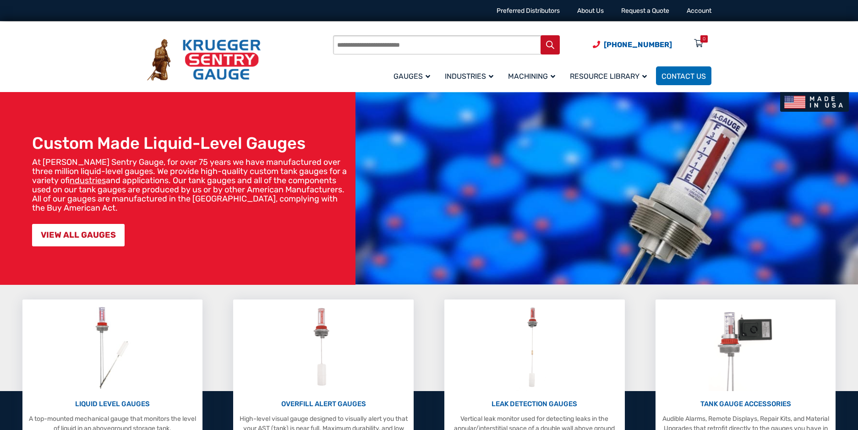 This screenshot has height=430, width=858. Describe the element at coordinates (192, 143) in the screenshot. I see `h1: Custom Made Liquid-Level Gauges` at that location.